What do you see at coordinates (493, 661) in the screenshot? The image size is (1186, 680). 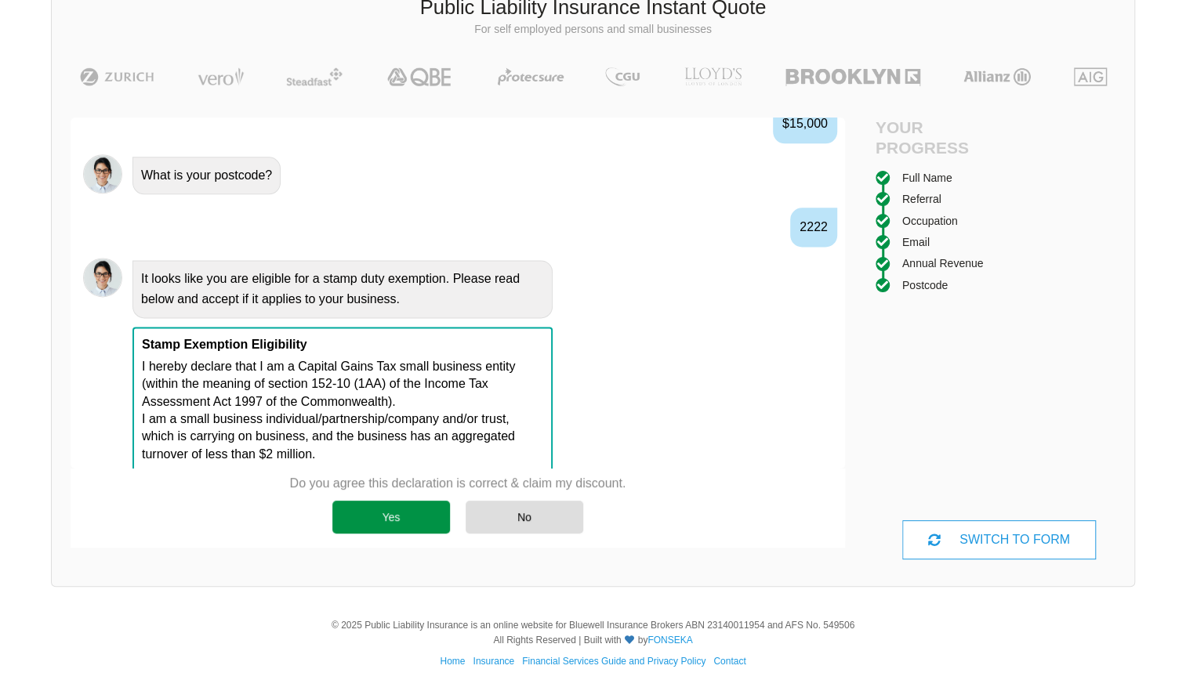 I see `a: Insurance` at bounding box center [493, 661].